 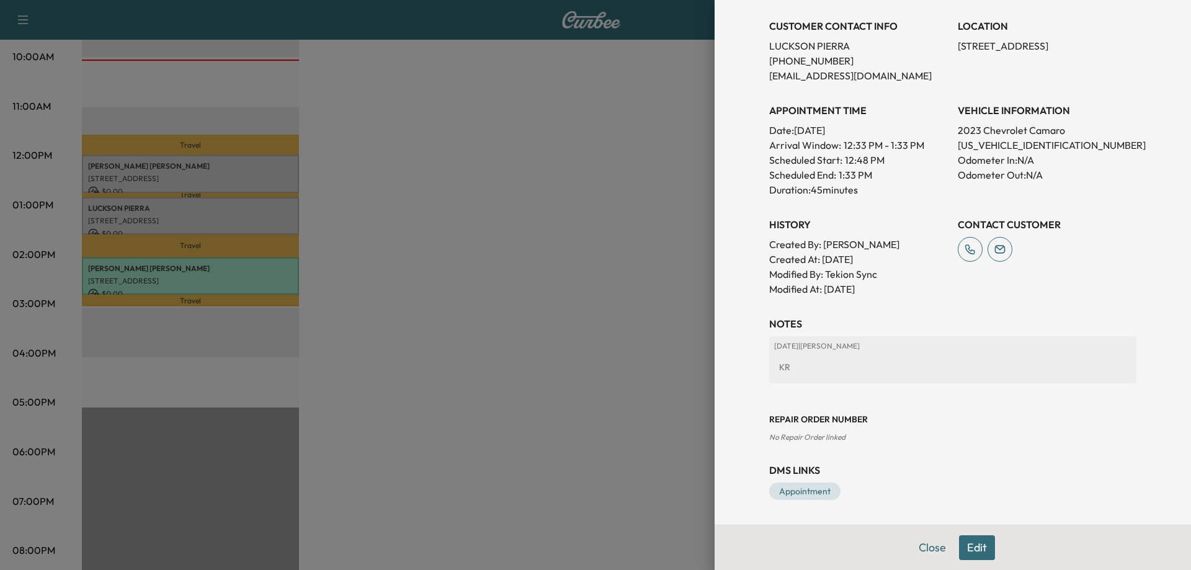 What do you see at coordinates (858, 46) in the screenshot?
I see `p: LUCKSON PIERRA` at bounding box center [858, 46].